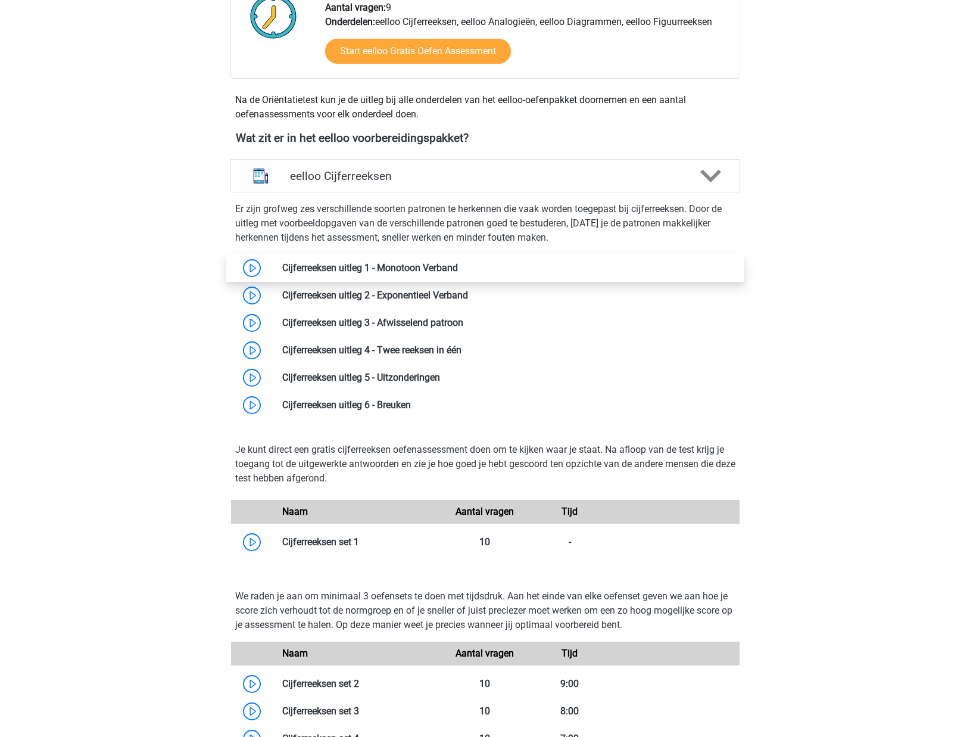  I want to click on b: Onderdelen:, so click(350, 21).